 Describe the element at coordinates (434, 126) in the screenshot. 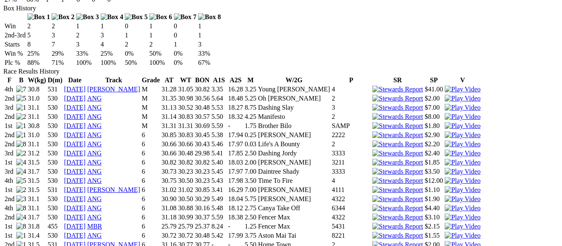

I see `td: $1.80` at that location.